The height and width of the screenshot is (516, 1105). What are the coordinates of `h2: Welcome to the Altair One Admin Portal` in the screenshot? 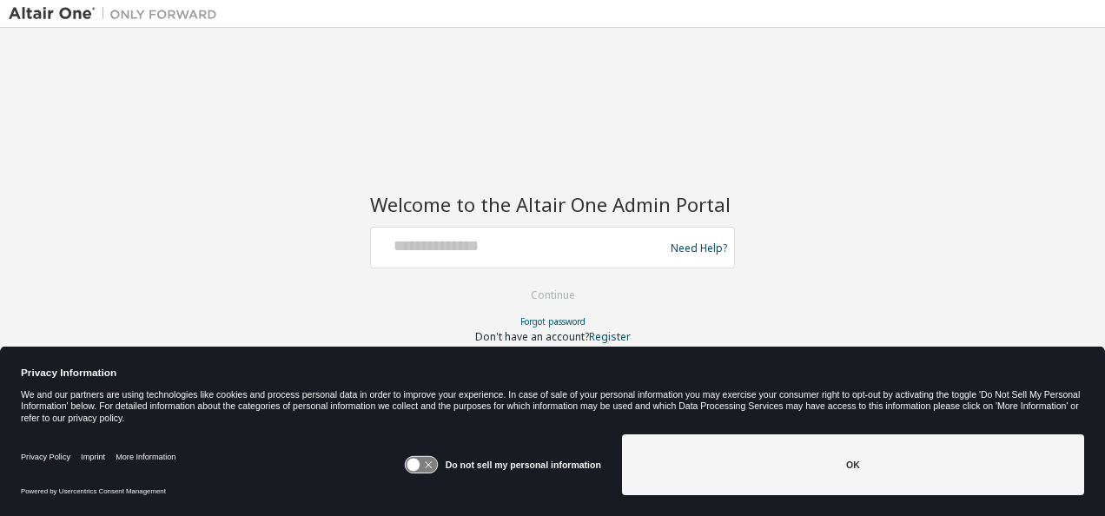 It's located at (553, 204).